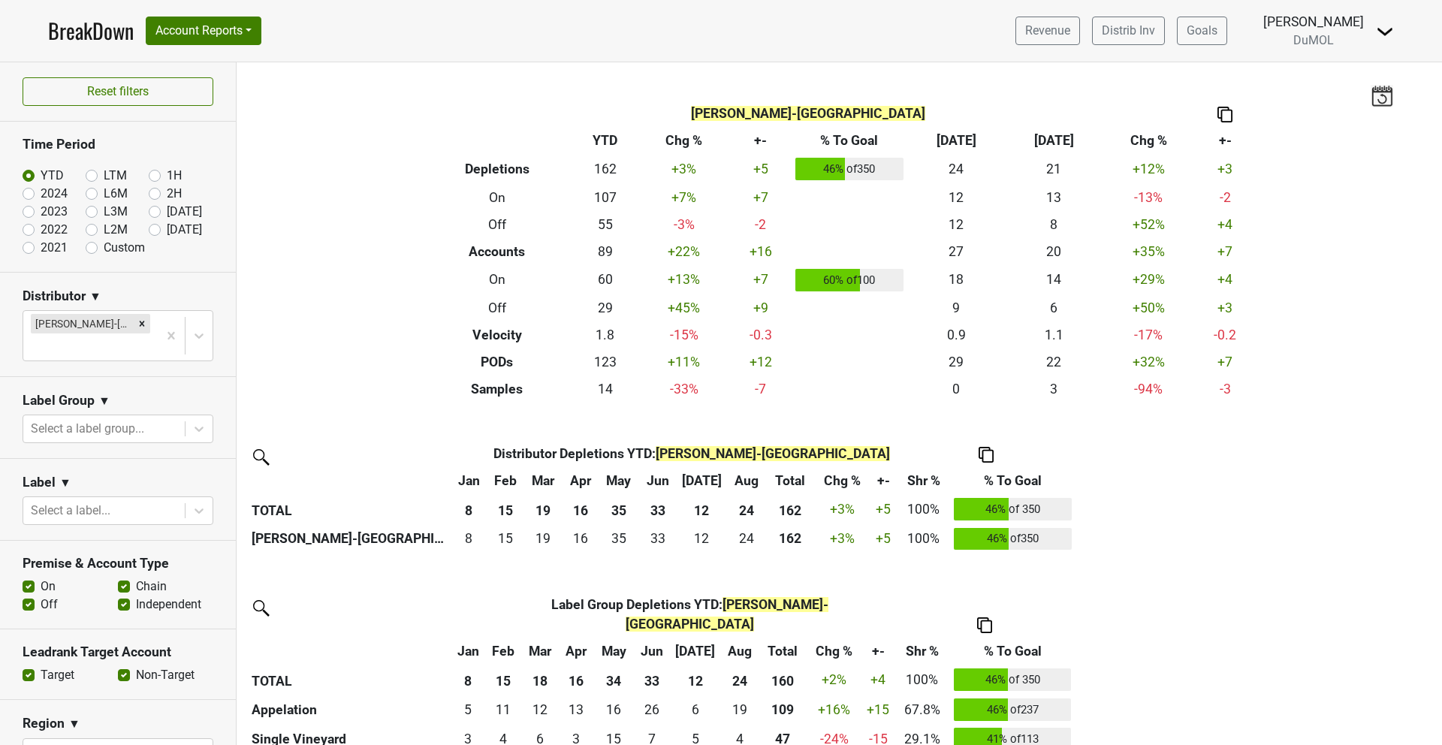 Image resolution: width=1442 pixels, height=745 pixels. What do you see at coordinates (1054, 252) in the screenshot?
I see `td: 20` at bounding box center [1054, 252].